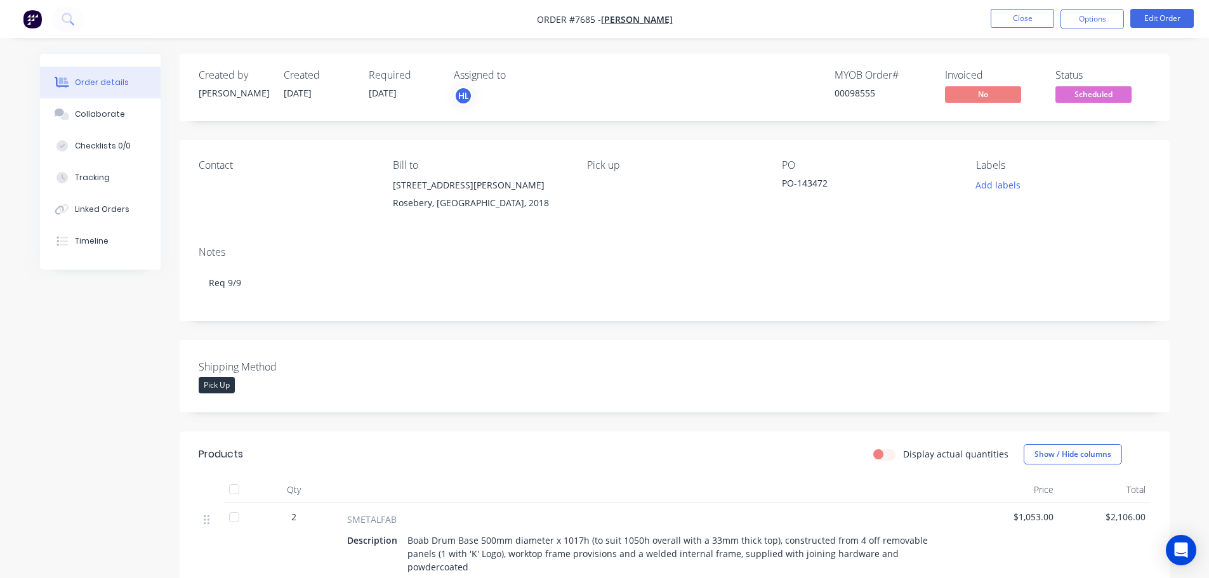 The height and width of the screenshot is (578, 1209). What do you see at coordinates (517, 75) in the screenshot?
I see `div: Assigned to` at bounding box center [517, 75].